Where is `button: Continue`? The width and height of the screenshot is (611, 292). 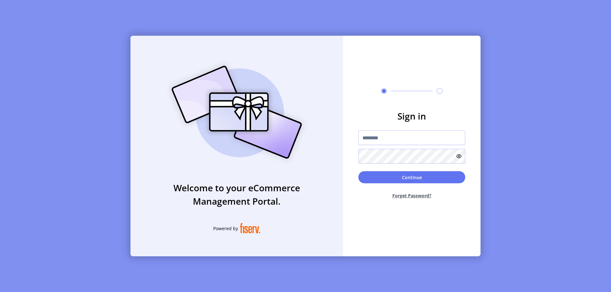 button: Continue is located at coordinates (412, 177).